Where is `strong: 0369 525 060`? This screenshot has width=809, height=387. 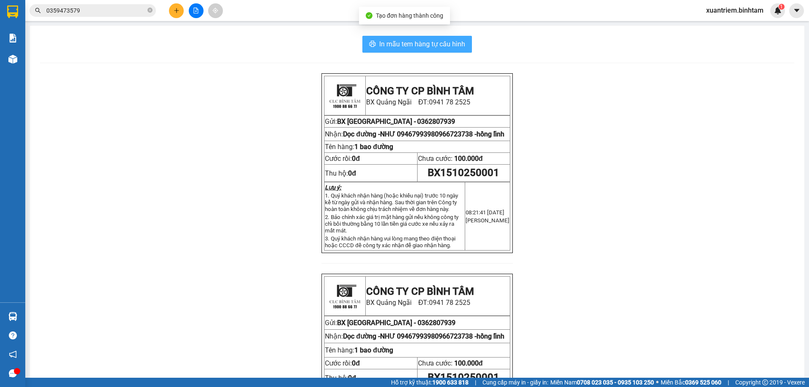
strong: 0369 525 060 is located at coordinates (703, 382).